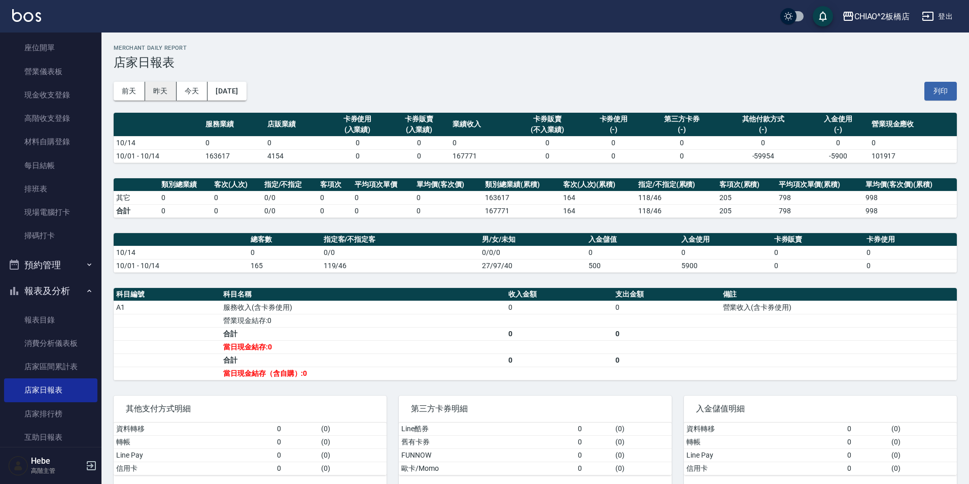 This screenshot has height=484, width=969. I want to click on th: 指定/不指定(累積), so click(677, 185).